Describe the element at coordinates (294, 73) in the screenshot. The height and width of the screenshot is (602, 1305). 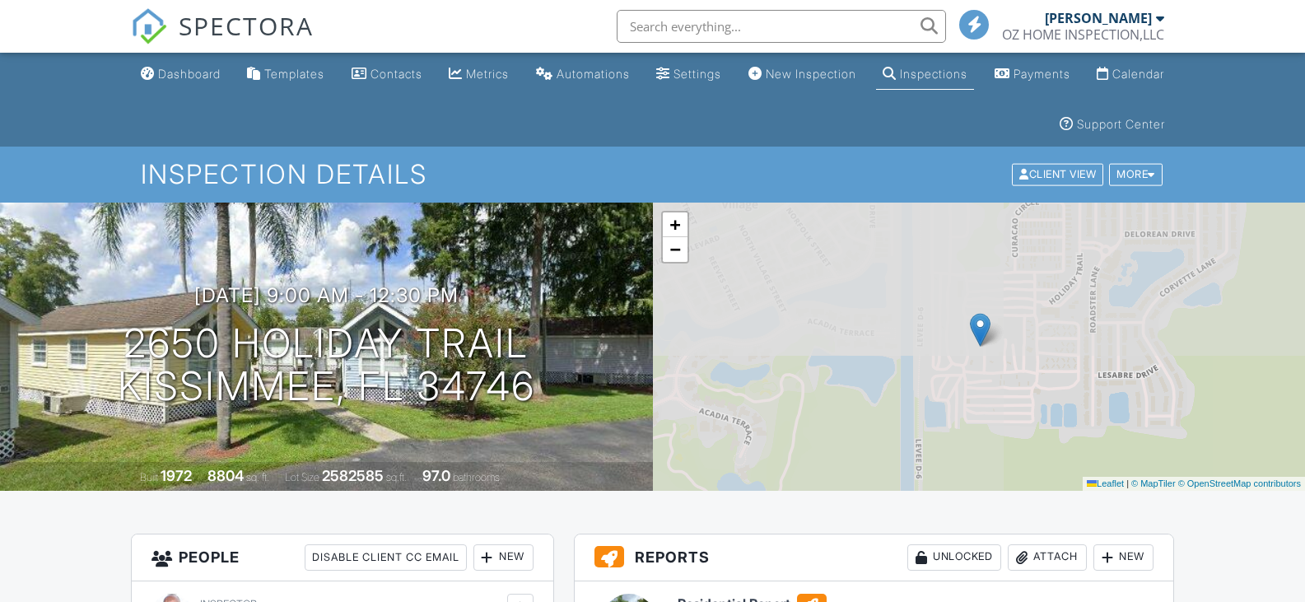
I see `div: Templates` at that location.